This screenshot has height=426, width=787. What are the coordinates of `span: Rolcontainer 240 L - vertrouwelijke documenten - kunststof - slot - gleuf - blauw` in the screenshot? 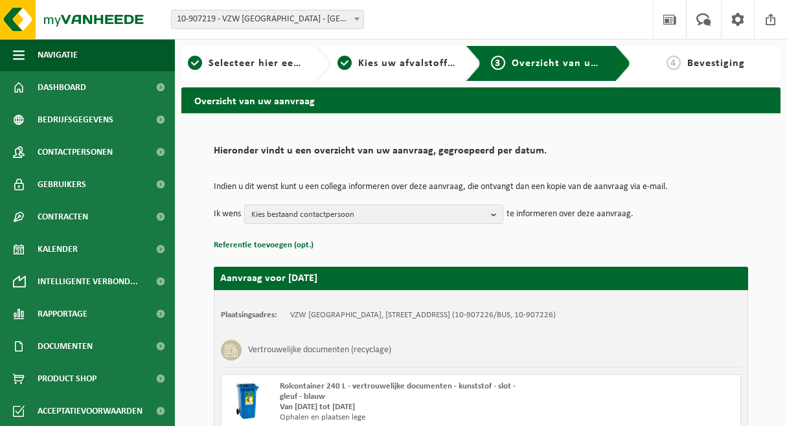 It's located at (398, 391).